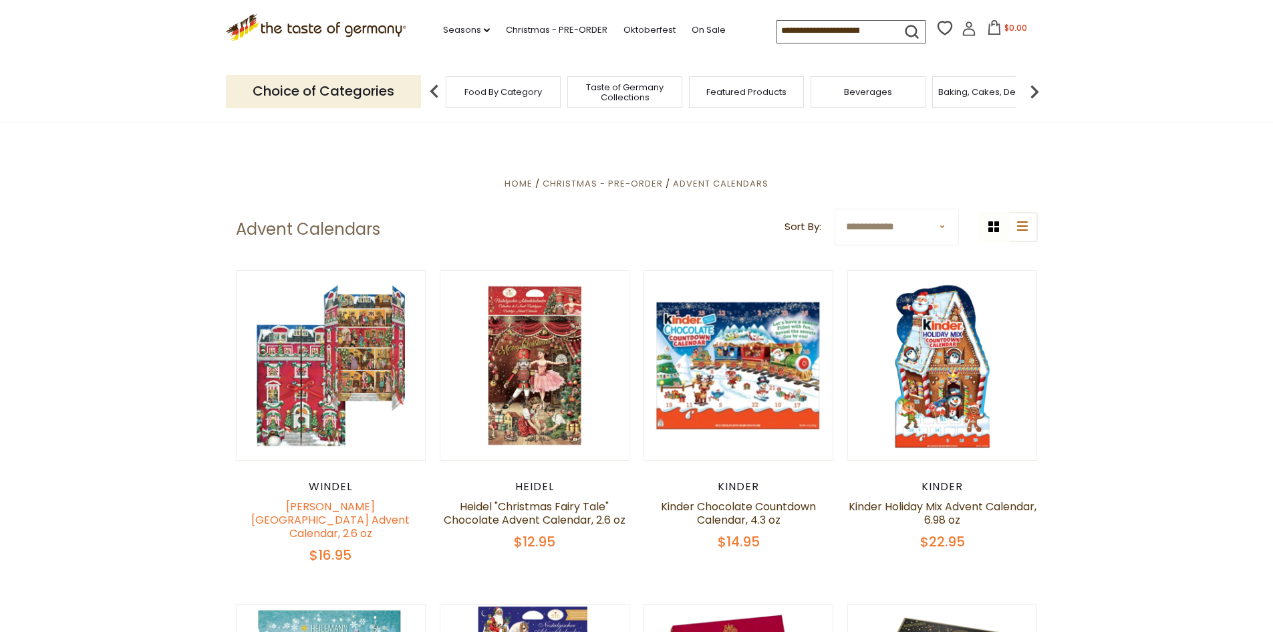  I want to click on span: Food By Category, so click(503, 92).